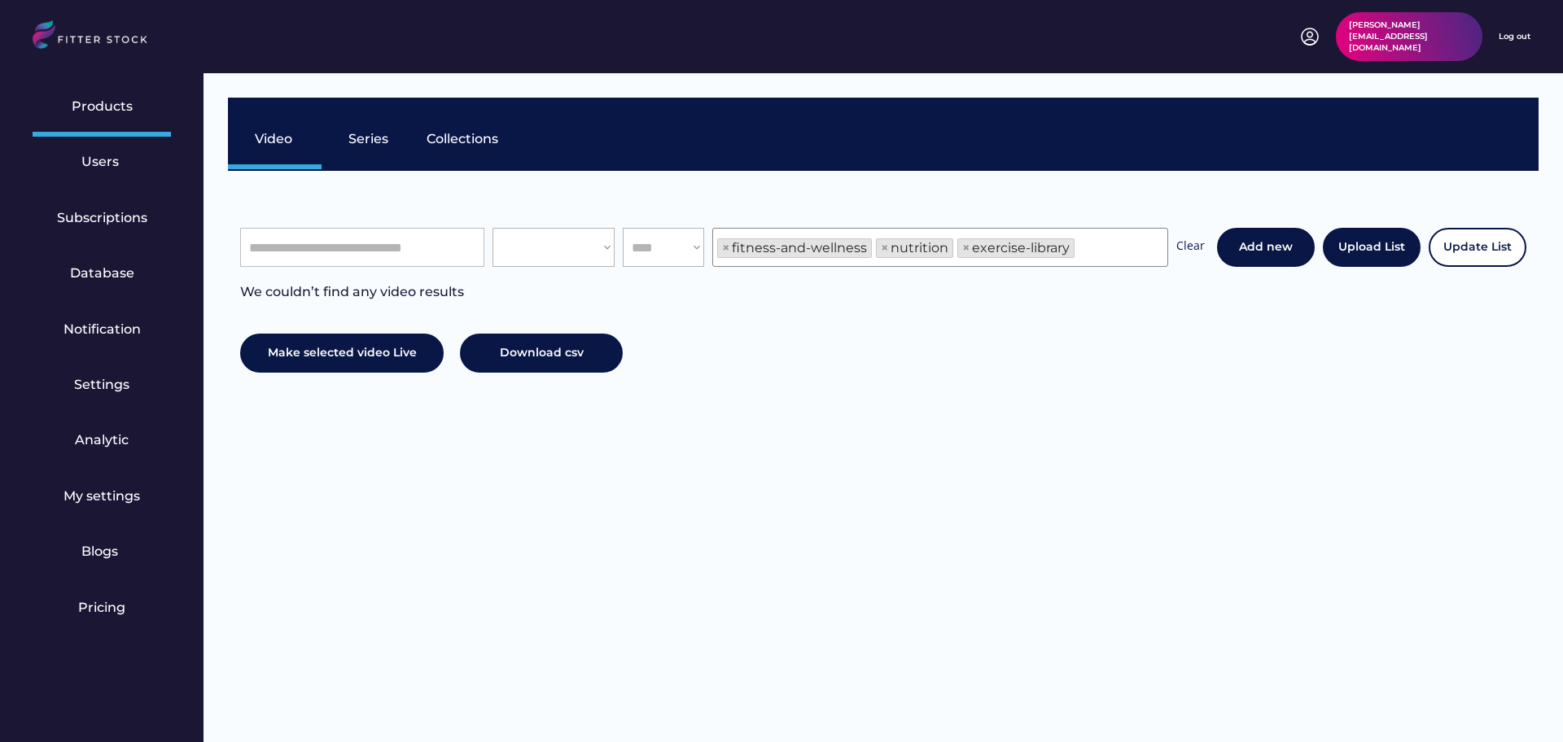 The height and width of the screenshot is (742, 1563). I want to click on img: profile-circle.svg, so click(1310, 37).